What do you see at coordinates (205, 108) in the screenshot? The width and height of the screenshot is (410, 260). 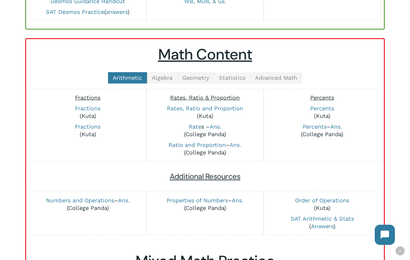 I see `a: Rates, Ratio and Proportion` at bounding box center [205, 108].